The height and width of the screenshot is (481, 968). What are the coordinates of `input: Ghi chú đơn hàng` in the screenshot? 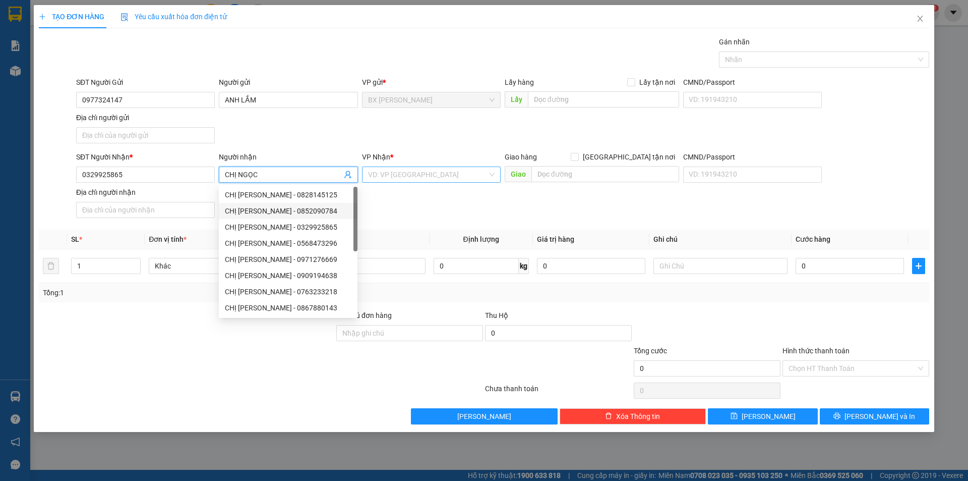 It's located at (409, 333).